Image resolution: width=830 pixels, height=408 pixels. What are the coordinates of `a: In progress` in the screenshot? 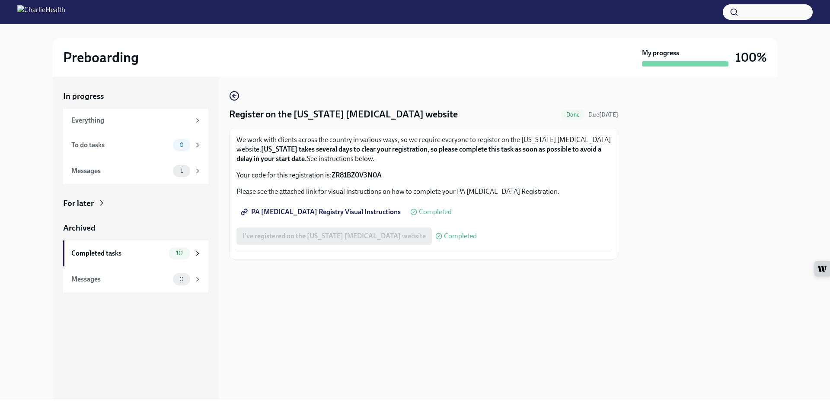 It's located at (136, 96).